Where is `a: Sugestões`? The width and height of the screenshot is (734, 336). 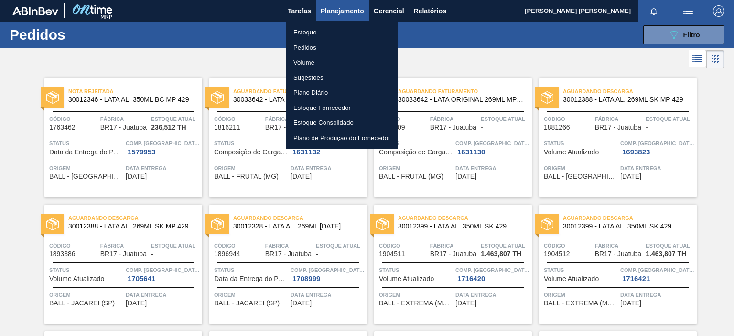 a: Sugestões is located at coordinates (342, 78).